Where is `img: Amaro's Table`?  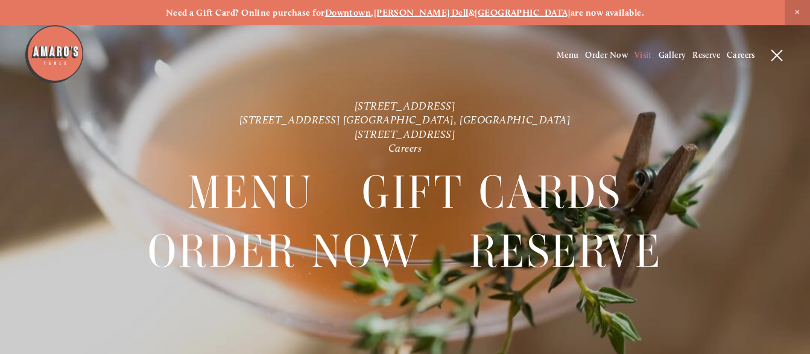 img: Amaro's Table is located at coordinates (54, 54).